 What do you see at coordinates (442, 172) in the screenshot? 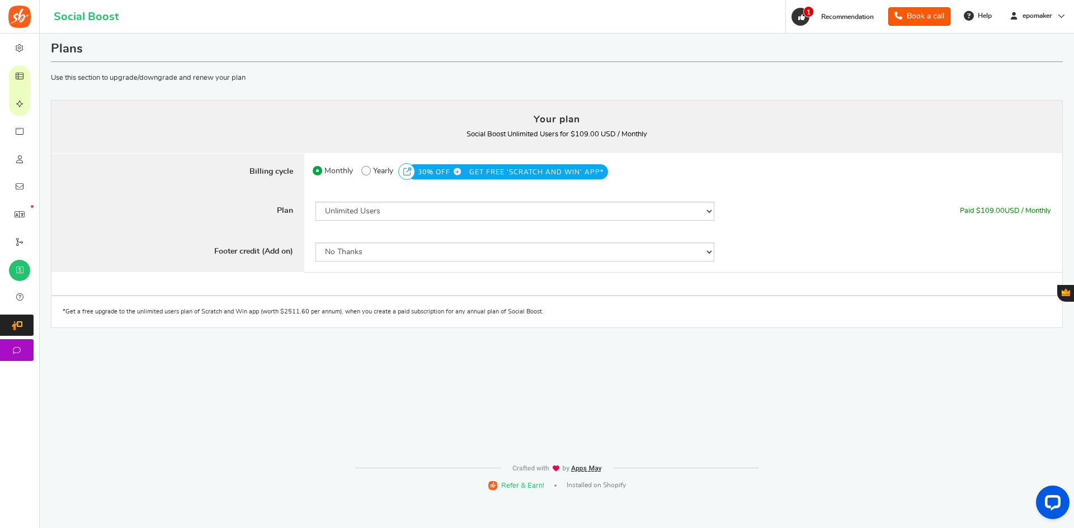
I see `span: 30% OFF` at bounding box center [442, 172].